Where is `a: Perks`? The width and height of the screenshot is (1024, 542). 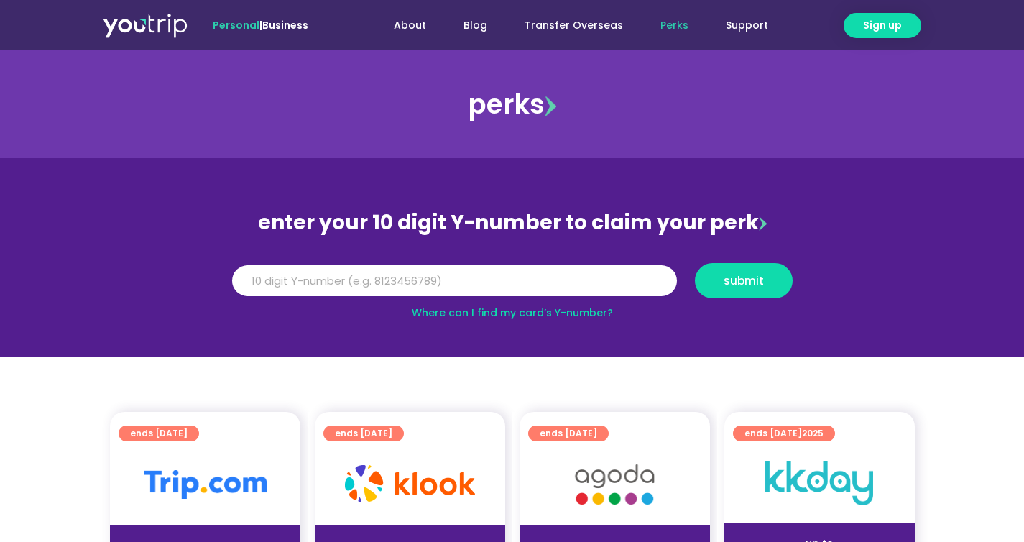 a: Perks is located at coordinates (674, 25).